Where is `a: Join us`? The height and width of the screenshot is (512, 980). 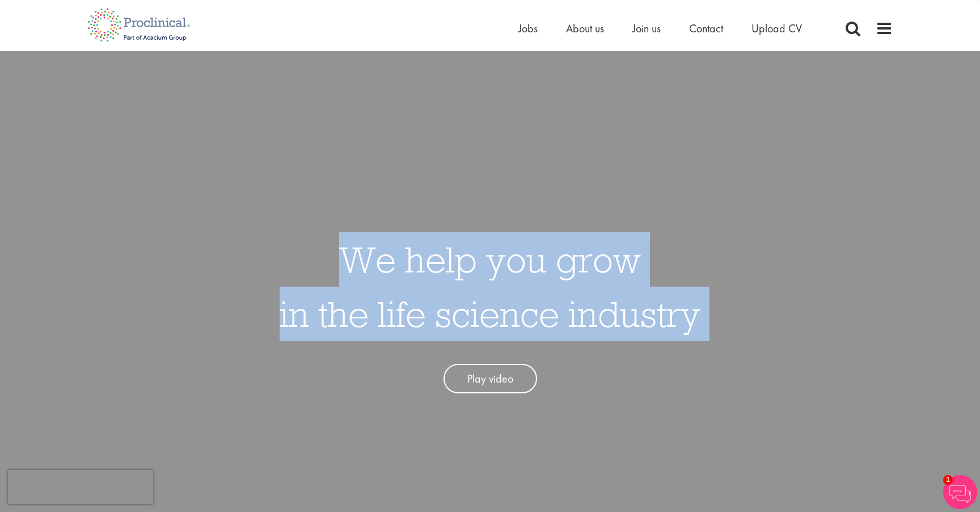
a: Join us is located at coordinates (647, 28).